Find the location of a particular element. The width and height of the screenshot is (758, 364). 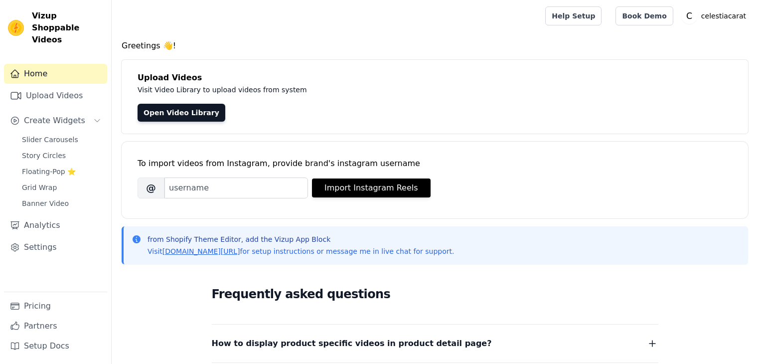

button: How to display product specific videos in product detail page? is located at coordinates (435, 343).